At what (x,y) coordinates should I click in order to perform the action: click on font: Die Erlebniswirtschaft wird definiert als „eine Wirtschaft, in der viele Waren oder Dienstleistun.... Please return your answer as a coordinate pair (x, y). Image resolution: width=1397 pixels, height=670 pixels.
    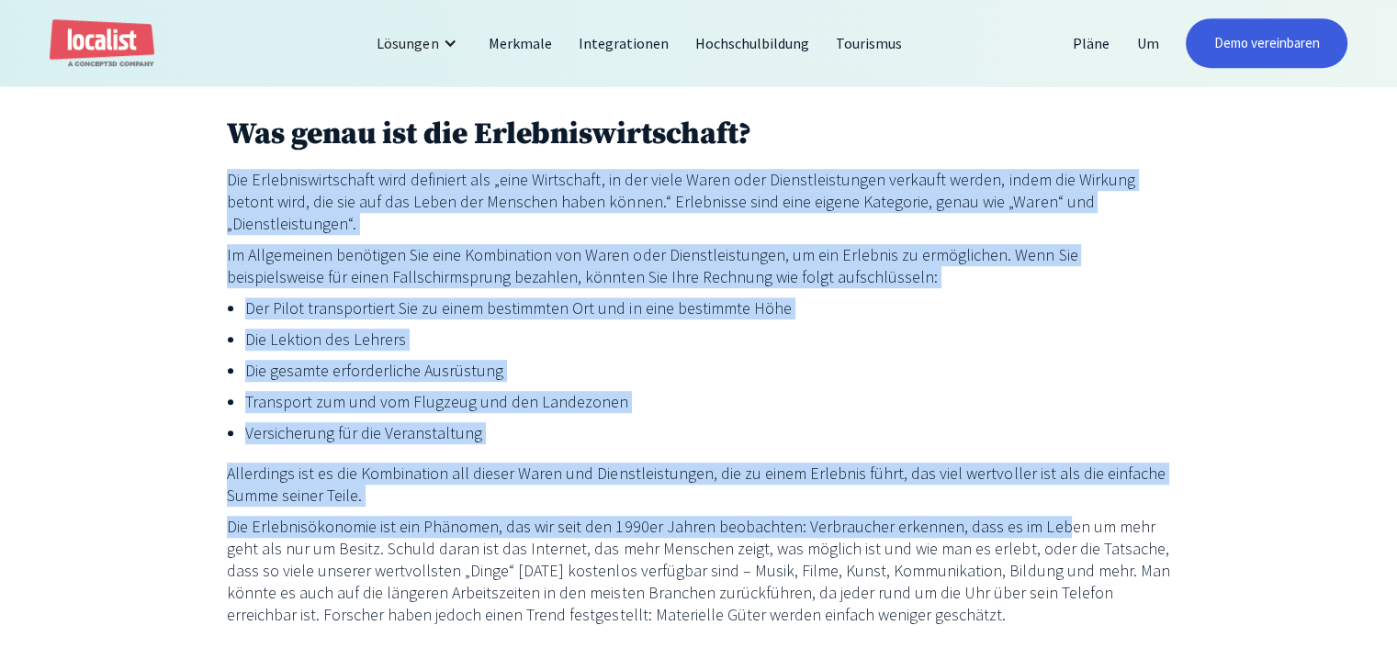
    Looking at the image, I should click on (680, 201).